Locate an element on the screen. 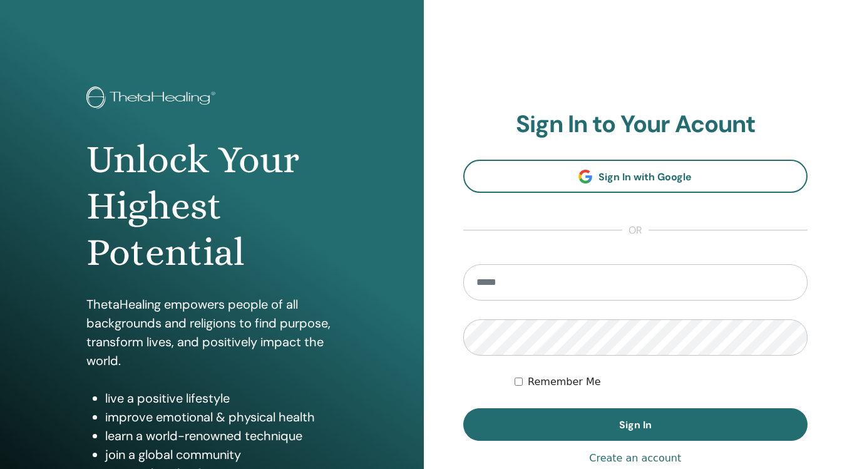  span: Sign In with Google is located at coordinates (645, 177).